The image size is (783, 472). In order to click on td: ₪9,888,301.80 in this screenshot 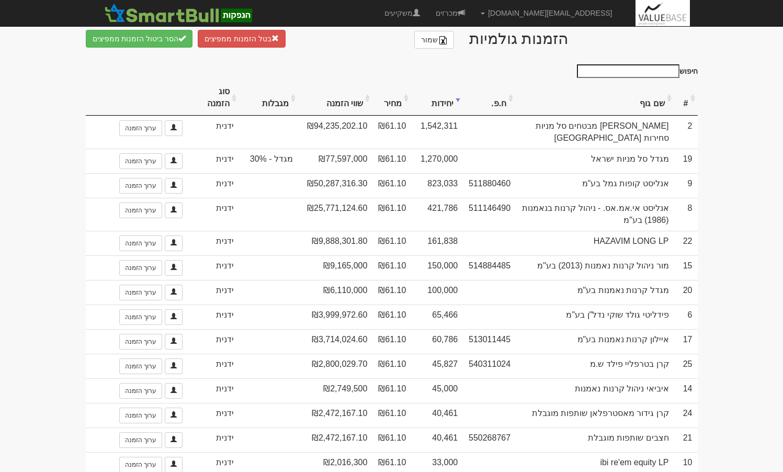, I will do `click(335, 243)`.